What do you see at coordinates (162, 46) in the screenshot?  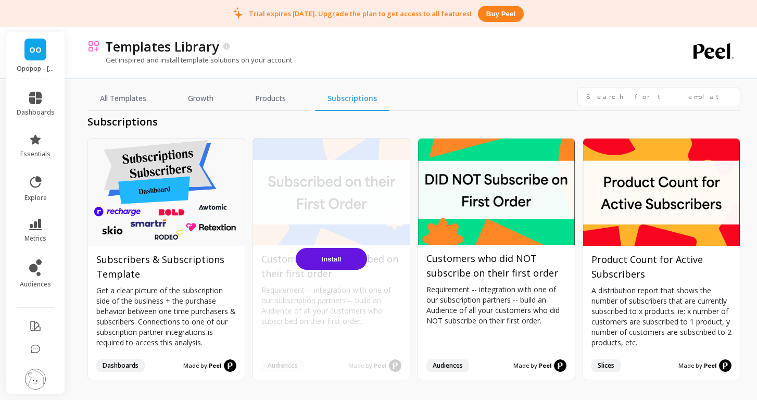 I see `p: Templates Library` at bounding box center [162, 46].